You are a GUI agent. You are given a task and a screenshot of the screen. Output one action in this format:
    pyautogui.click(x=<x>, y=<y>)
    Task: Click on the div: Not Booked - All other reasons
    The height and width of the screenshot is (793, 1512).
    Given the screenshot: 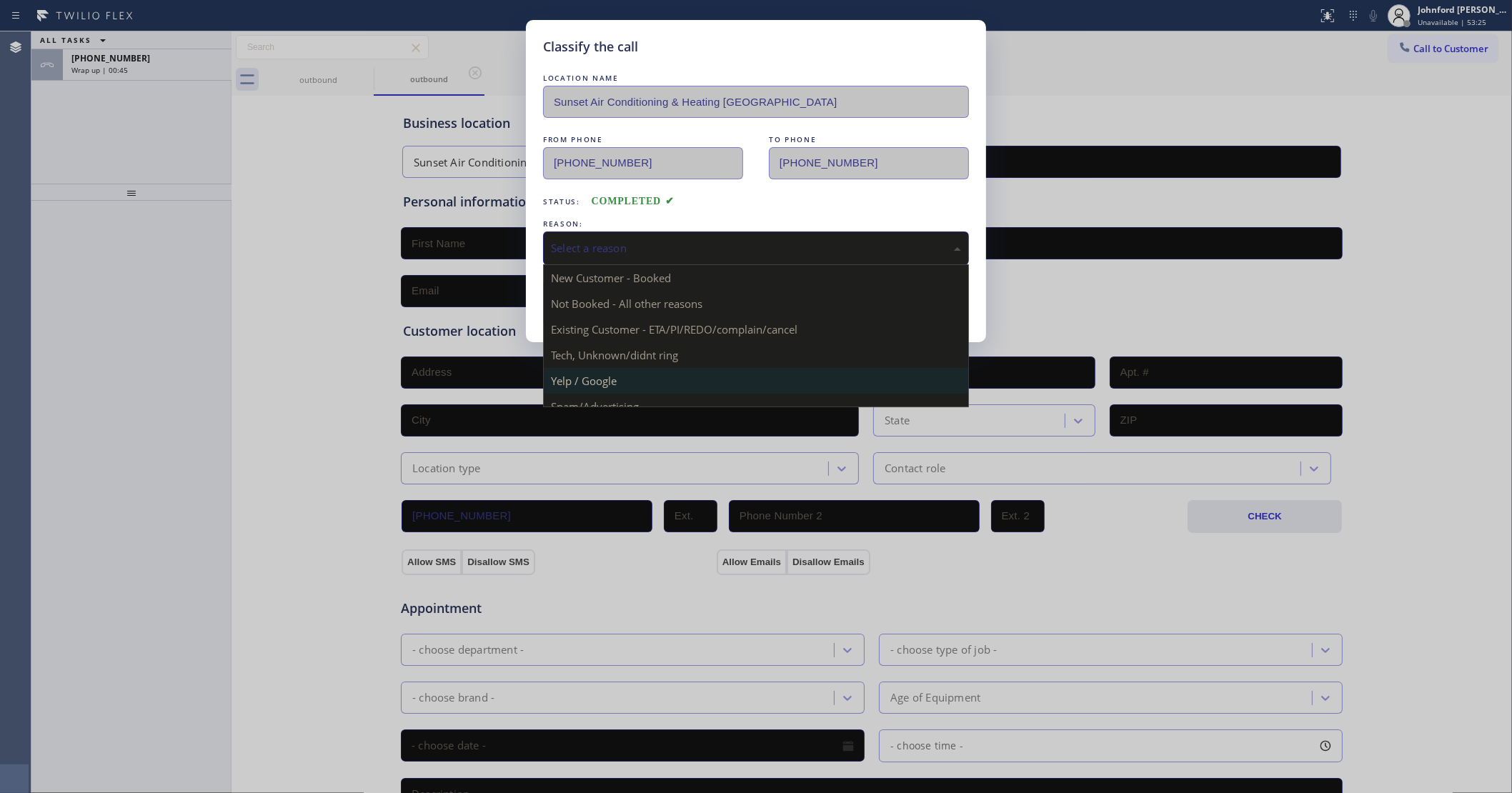 What is the action you would take?
    pyautogui.click(x=756, y=303)
    